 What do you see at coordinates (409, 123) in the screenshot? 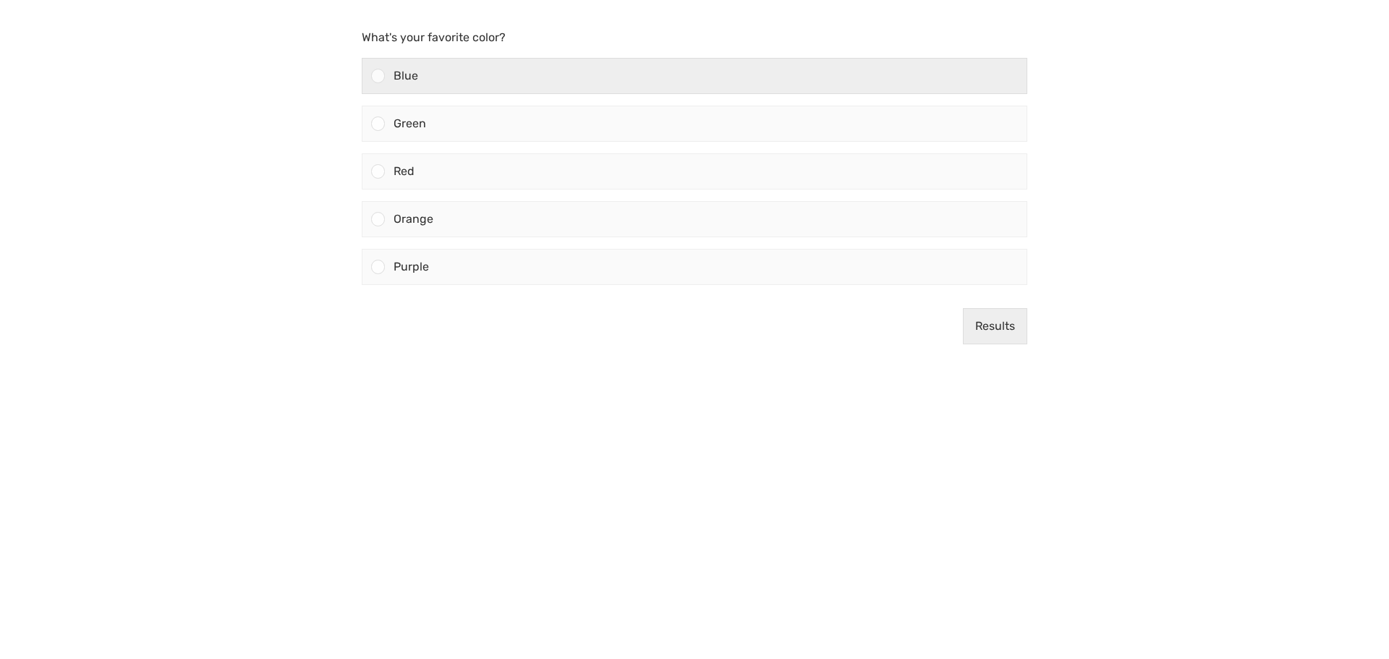
I see `span: Green` at bounding box center [409, 123].